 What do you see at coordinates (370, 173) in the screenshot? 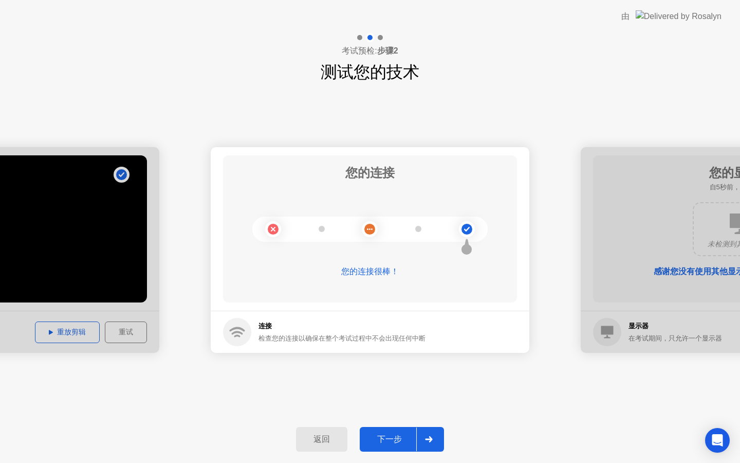
I see `h1: 您的连接` at bounding box center [370, 173].